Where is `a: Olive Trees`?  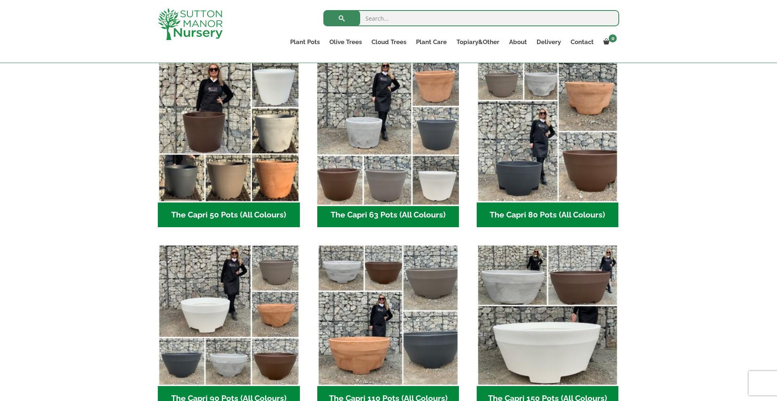 a: Olive Trees is located at coordinates (345, 42).